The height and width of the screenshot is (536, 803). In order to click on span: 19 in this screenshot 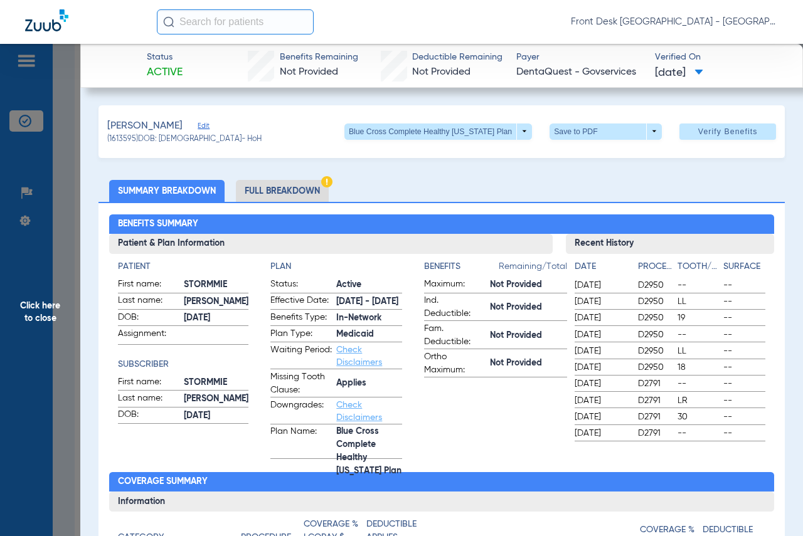, I will do `click(698, 318)`.